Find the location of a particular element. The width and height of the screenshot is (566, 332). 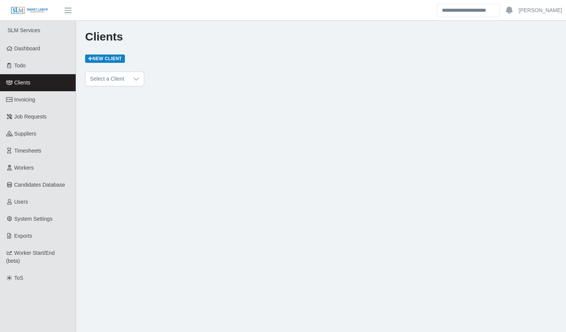

input: Search is located at coordinates (468, 10).